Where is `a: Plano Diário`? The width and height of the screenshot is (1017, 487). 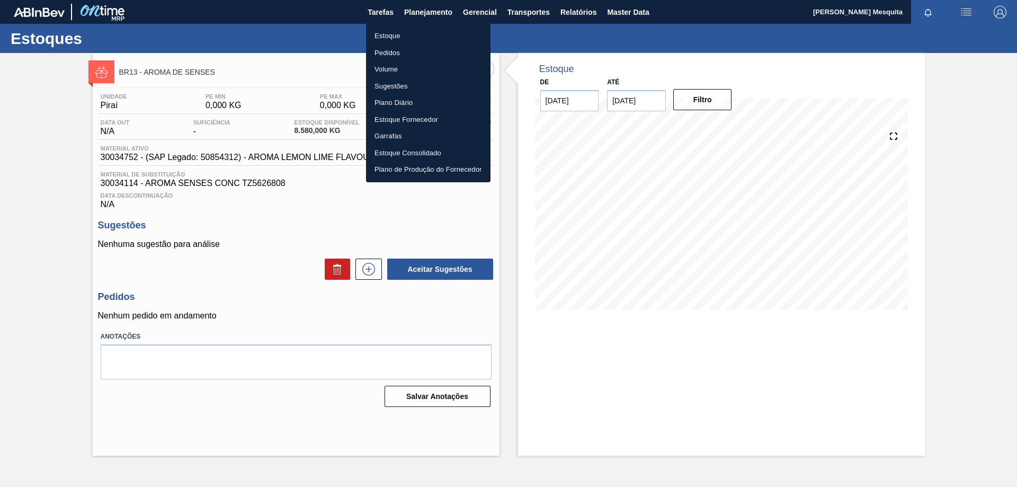
a: Plano Diário is located at coordinates (428, 103).